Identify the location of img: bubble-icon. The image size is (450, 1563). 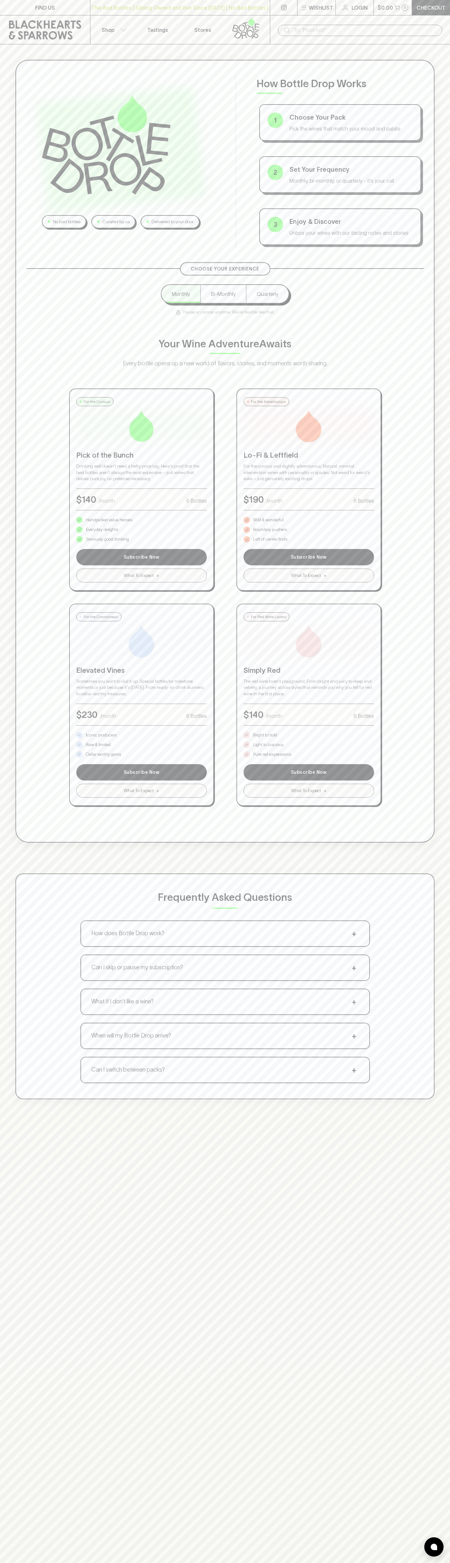
(434, 1547).